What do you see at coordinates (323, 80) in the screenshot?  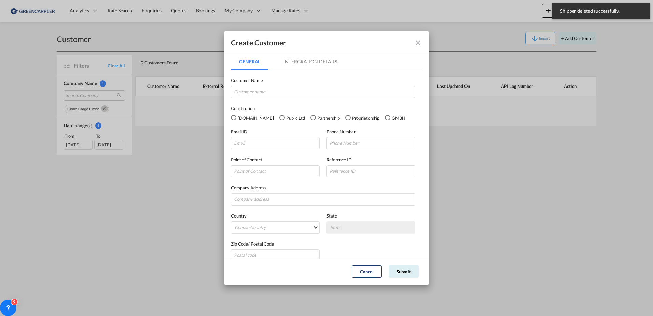 I see `label: Customer Name` at bounding box center [323, 80].